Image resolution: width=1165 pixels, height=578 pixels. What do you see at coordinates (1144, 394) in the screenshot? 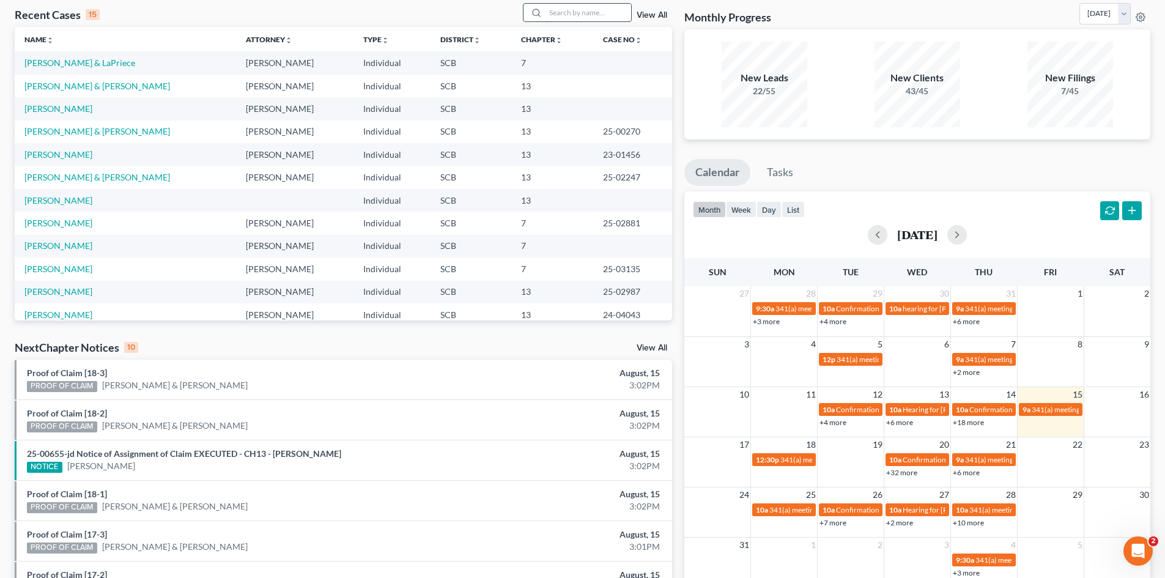
I see `span: 16` at bounding box center [1144, 394].